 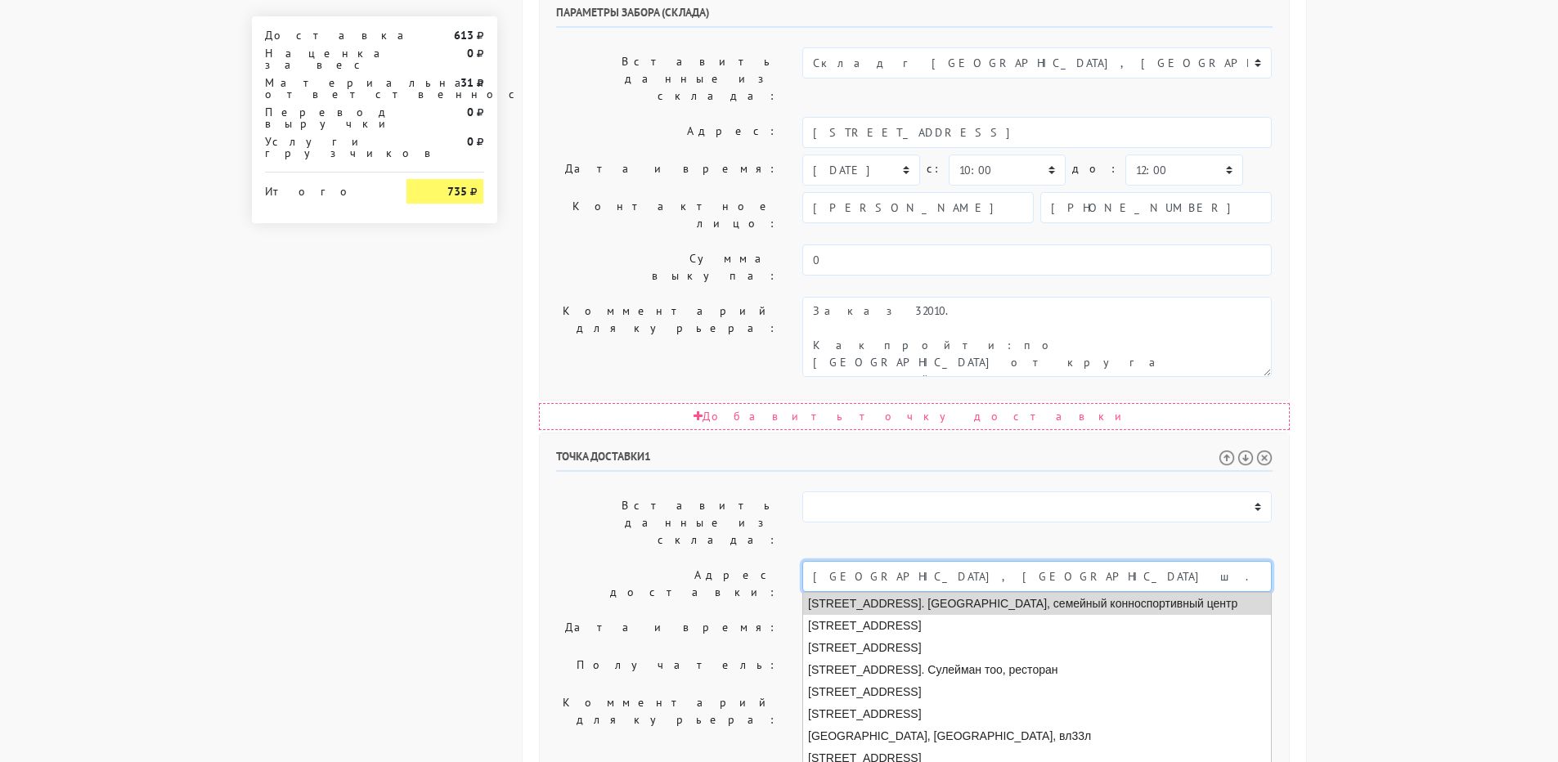 What do you see at coordinates (324, 59) in the screenshot?
I see `div: Наценка за вес` at bounding box center [324, 59].